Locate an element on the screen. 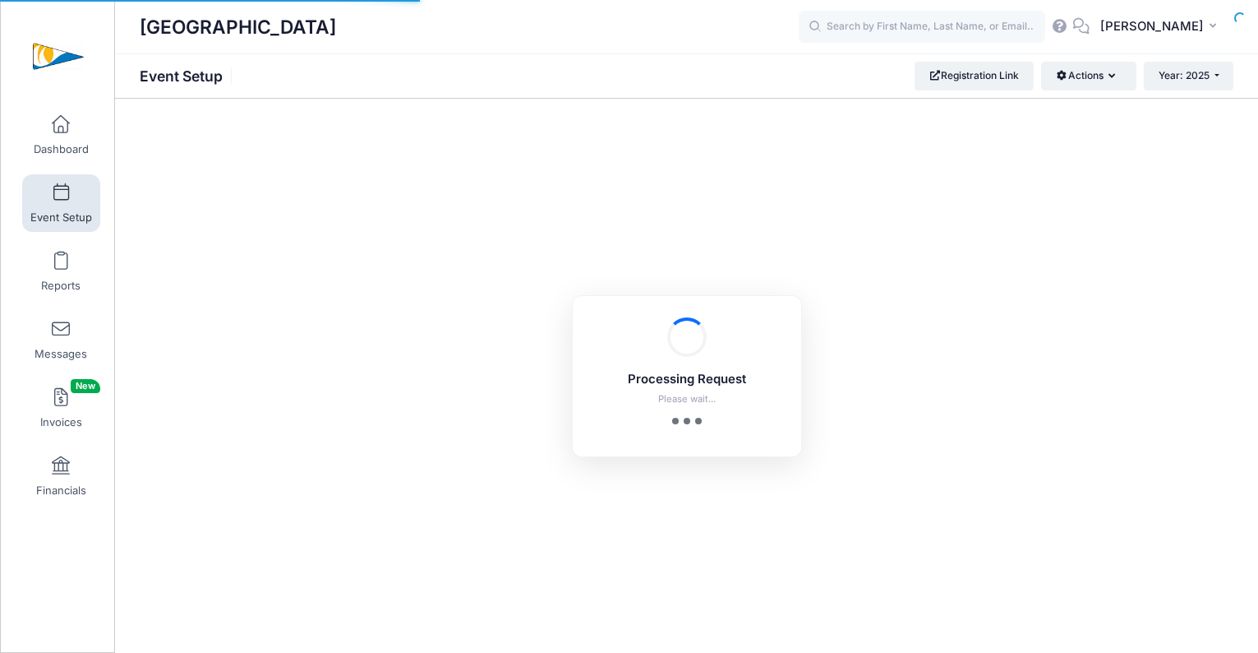 The width and height of the screenshot is (1258, 653). span: Messages is located at coordinates (61, 353).